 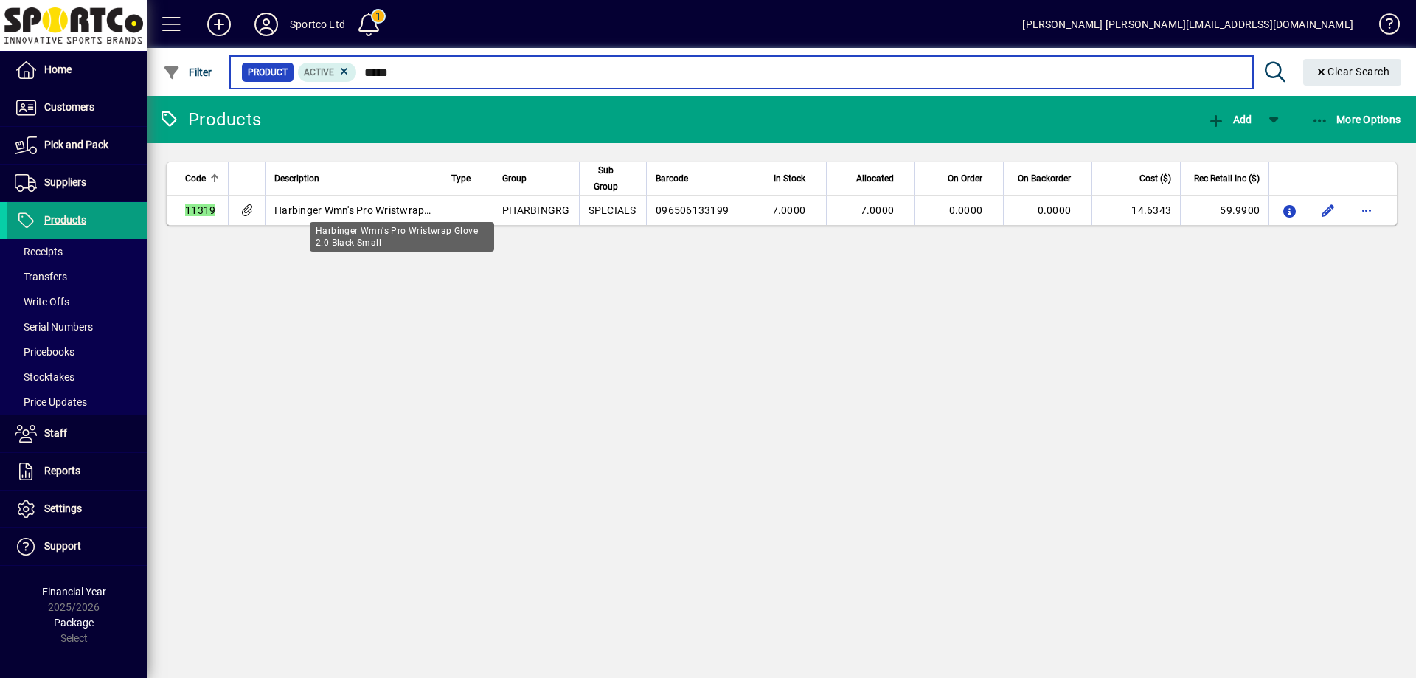 I want to click on span: Rec Retail Inc ($), so click(x=1226, y=178).